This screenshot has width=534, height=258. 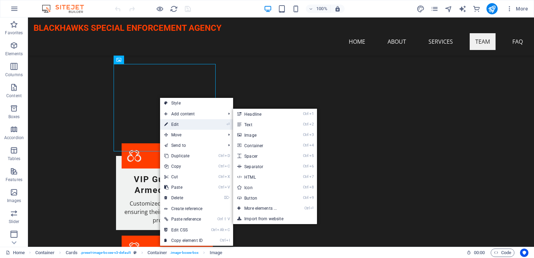 I want to click on i: Alt, so click(x=221, y=230).